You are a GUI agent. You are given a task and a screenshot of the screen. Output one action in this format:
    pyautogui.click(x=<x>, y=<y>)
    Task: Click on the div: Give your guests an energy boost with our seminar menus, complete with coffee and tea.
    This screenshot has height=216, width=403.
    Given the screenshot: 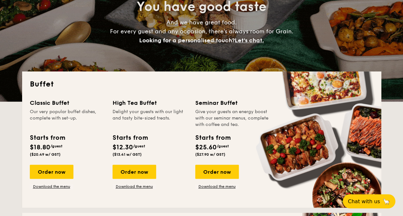 What is the action you would take?
    pyautogui.click(x=233, y=118)
    